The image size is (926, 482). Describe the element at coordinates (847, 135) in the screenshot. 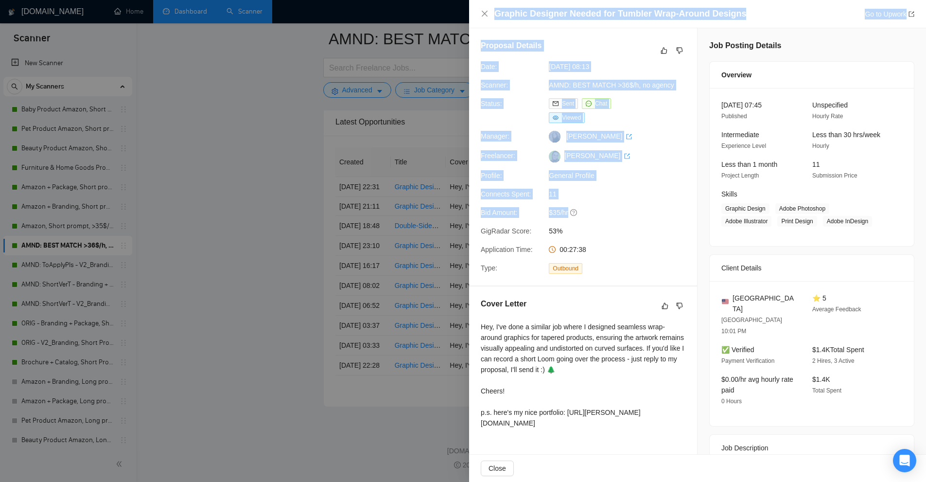

I see `span: Less than 30 hrs/week` at that location.